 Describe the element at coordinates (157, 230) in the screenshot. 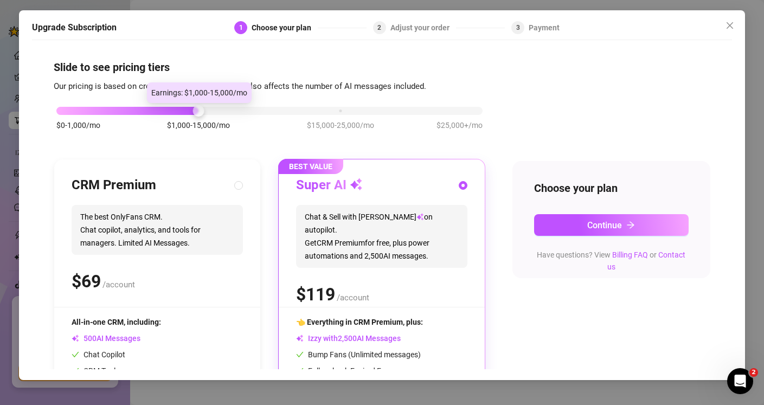

I see `span: The best OnlyFans CRM. Chat copilot, analytics, and tools for managers. Limited AI Messages.` at that location.